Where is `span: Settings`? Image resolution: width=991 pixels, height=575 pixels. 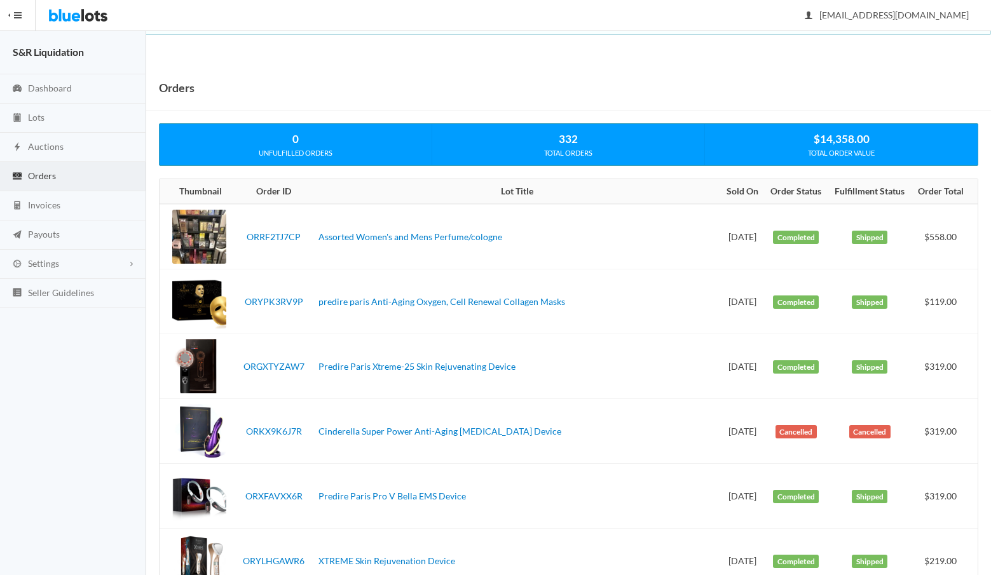
span: Settings is located at coordinates (43, 263).